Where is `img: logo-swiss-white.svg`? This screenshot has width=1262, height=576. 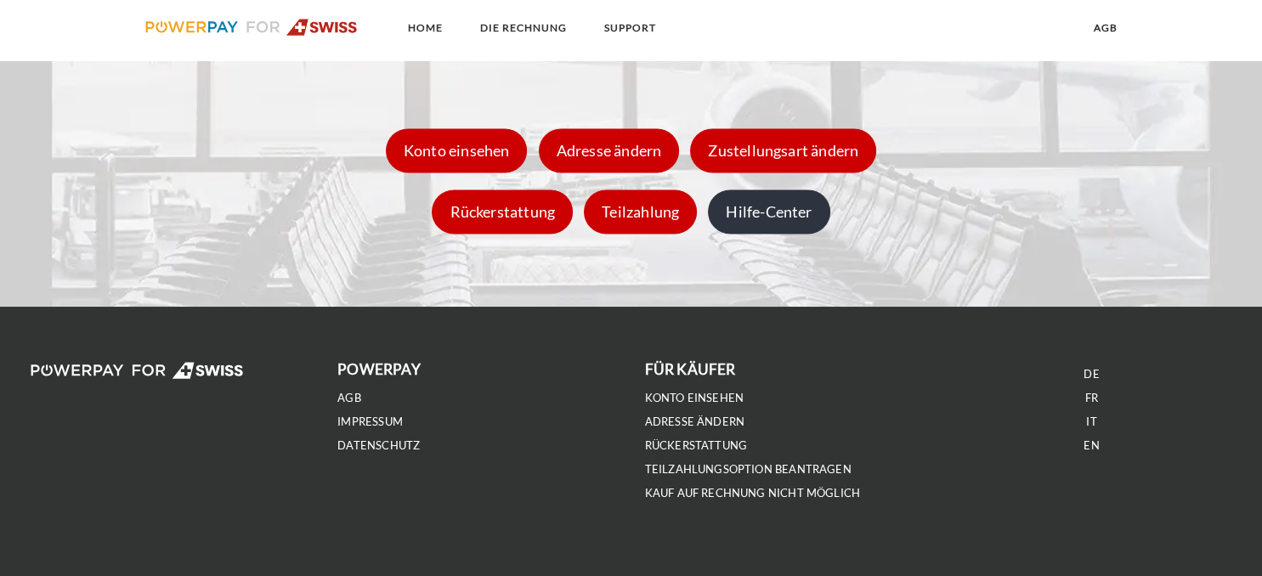
img: logo-swiss-white.svg is located at coordinates (137, 370).